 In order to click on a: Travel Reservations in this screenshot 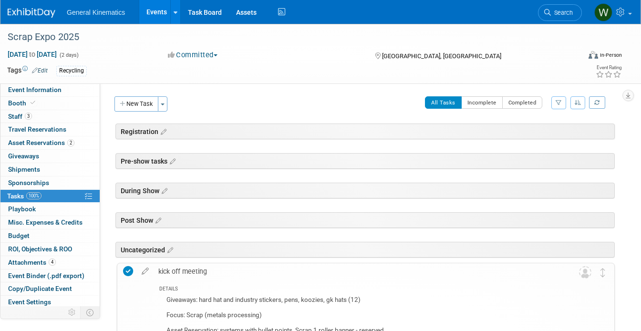, I will do `click(50, 129)`.